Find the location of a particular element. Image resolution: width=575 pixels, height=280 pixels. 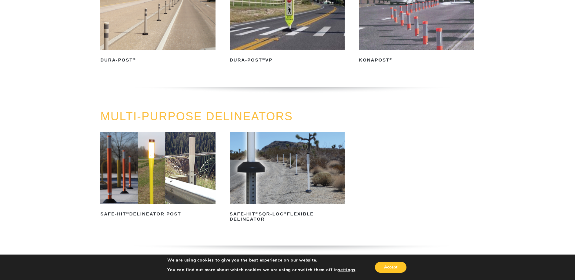

h2: Dura-Post is located at coordinates (158, 60).